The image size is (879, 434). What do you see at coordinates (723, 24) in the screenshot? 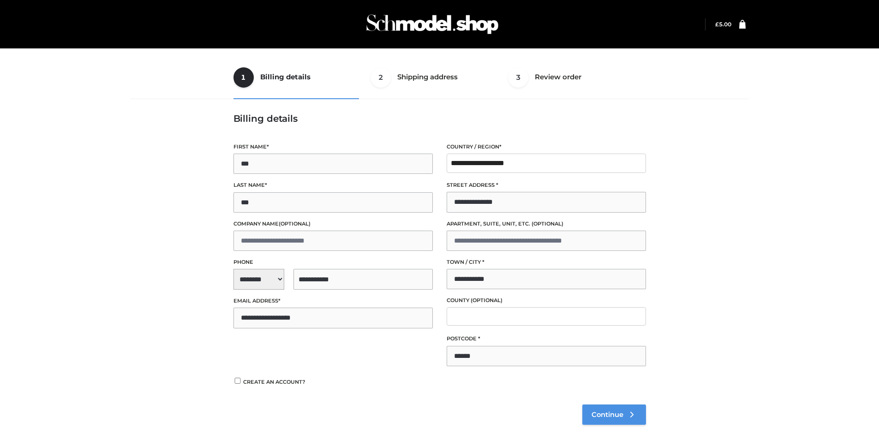
I see `a: £5.00` at bounding box center [723, 24].